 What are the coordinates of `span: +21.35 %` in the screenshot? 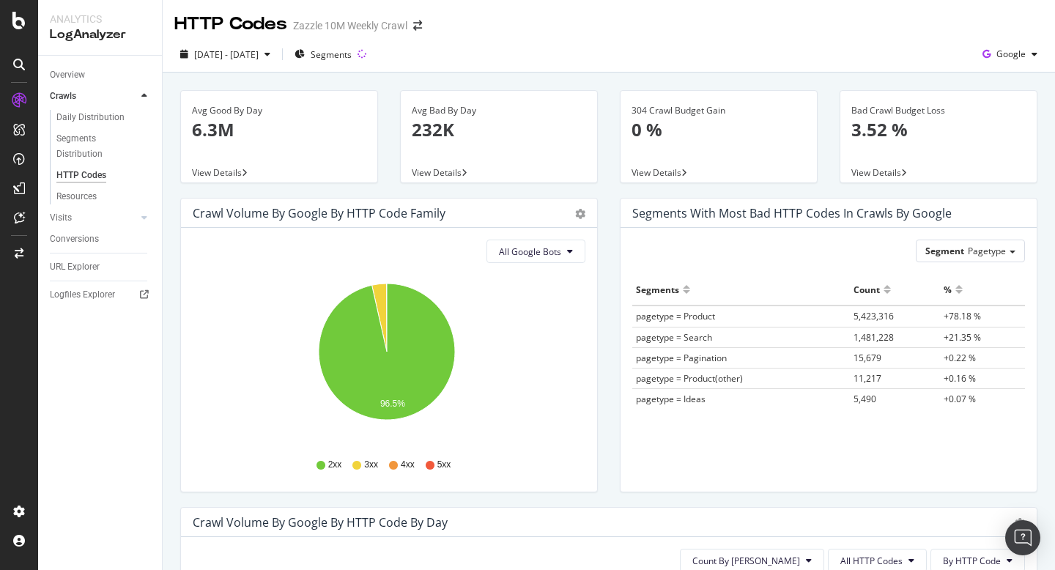 It's located at (962, 337).